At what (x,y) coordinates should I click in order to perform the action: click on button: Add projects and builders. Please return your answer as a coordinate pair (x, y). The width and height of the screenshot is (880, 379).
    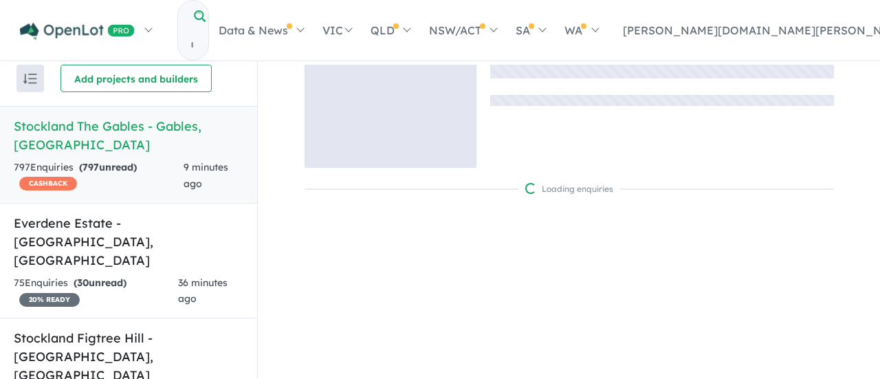
    Looking at the image, I should click on (136, 78).